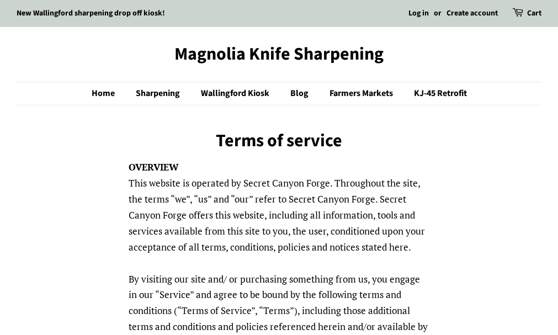 Image resolution: width=558 pixels, height=335 pixels. I want to click on a: Blog, so click(301, 93).